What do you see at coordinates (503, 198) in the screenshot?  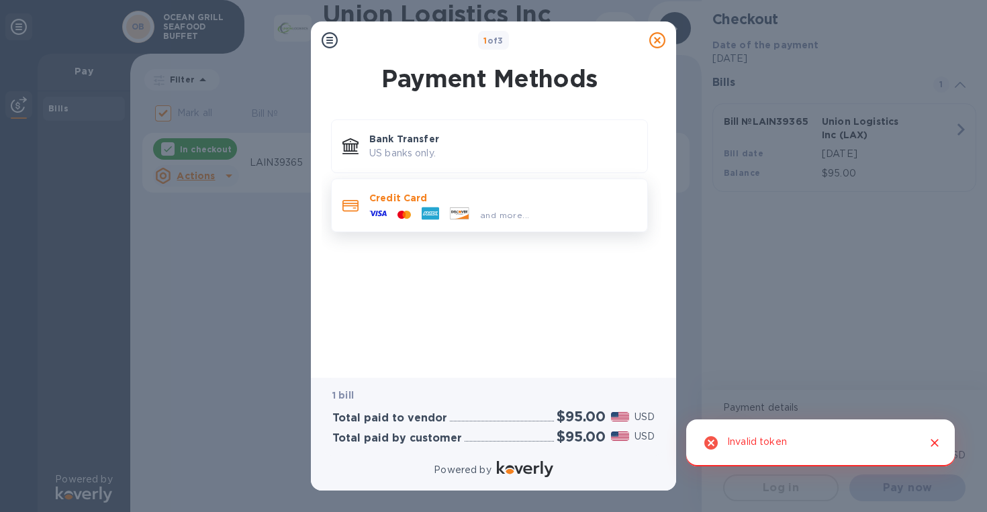 I see `p: Credit Card` at bounding box center [503, 198].